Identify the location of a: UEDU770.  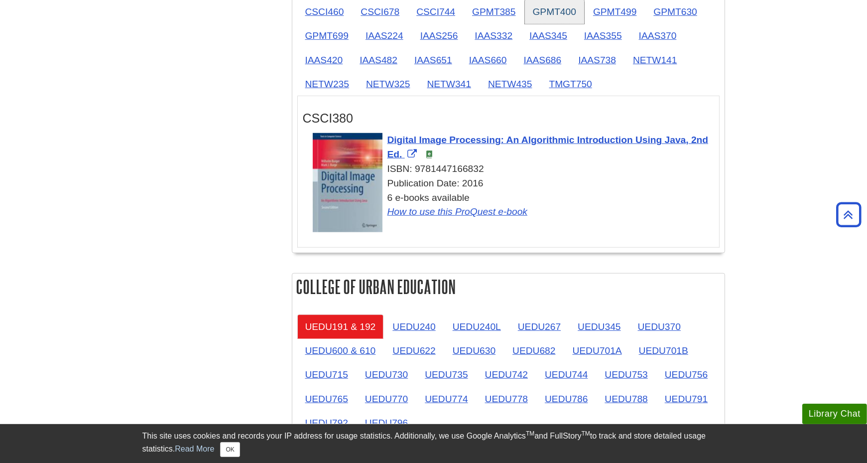
(387, 398).